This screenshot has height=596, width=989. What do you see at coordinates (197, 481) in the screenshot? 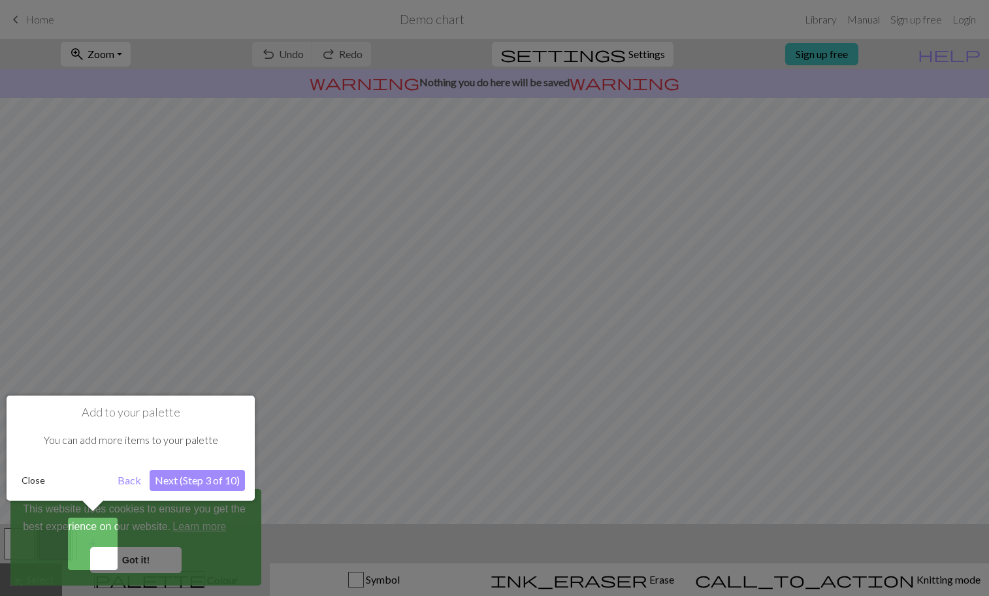
I see `button: Next (Step 3 of 10)` at bounding box center [197, 481].